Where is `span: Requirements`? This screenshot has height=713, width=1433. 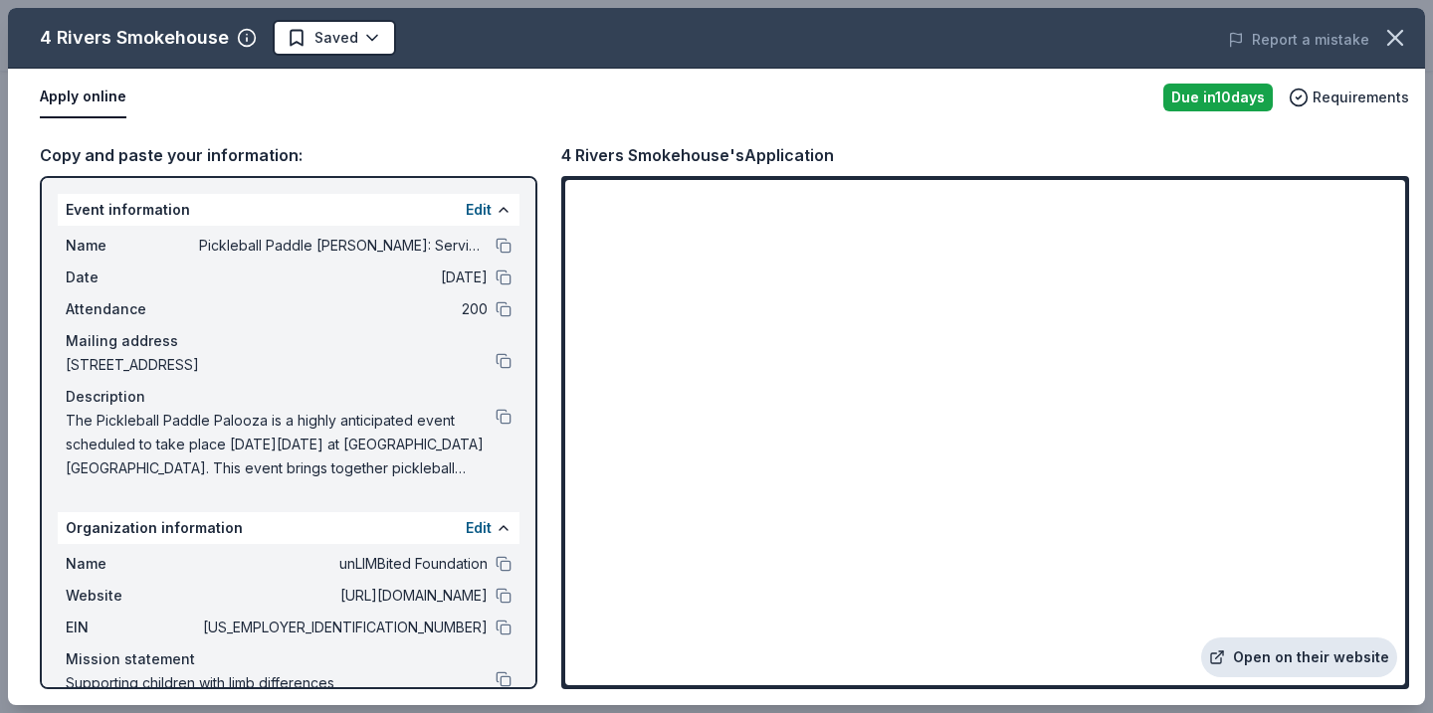
span: Requirements is located at coordinates (1360, 98).